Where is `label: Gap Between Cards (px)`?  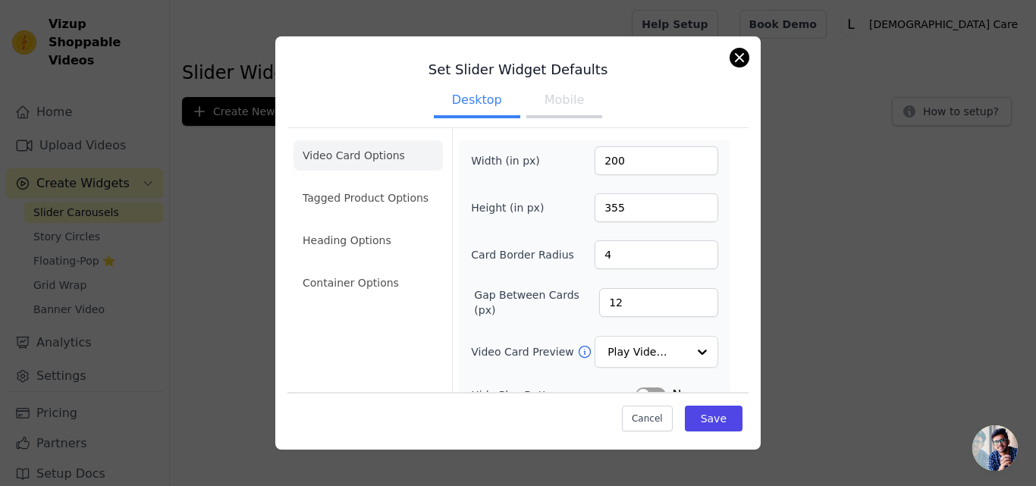
label: Gap Between Cards (px) is located at coordinates (536, 303).